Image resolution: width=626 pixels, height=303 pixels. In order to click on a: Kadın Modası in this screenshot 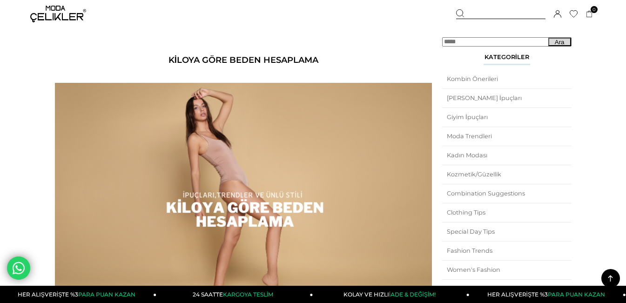, I will do `click(507, 156)`.